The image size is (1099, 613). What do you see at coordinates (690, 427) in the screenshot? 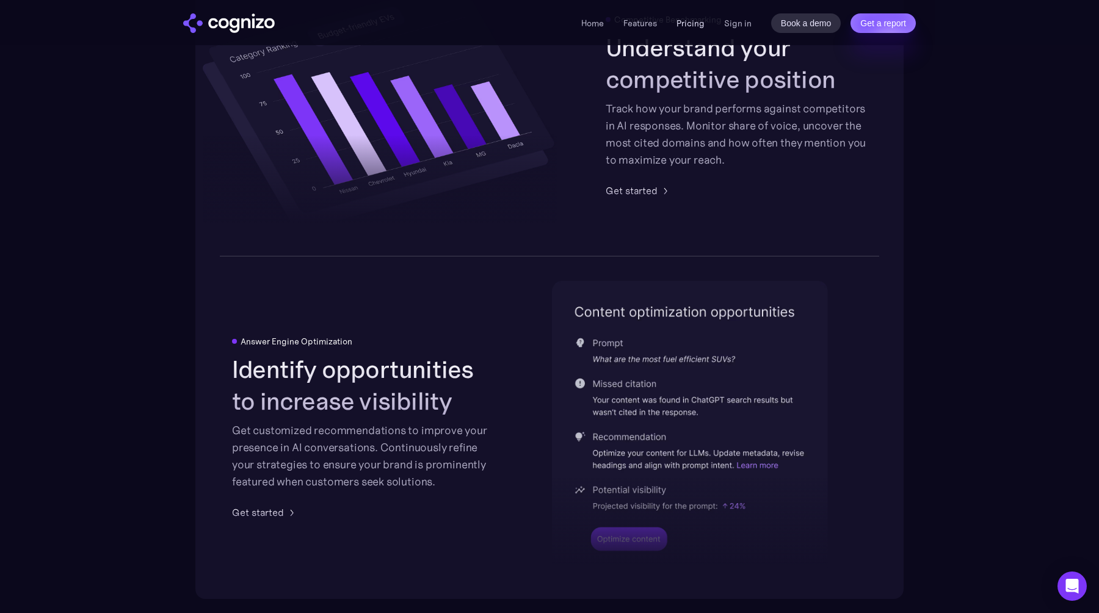
I see `img: content optimization for LLMs` at bounding box center [690, 427].